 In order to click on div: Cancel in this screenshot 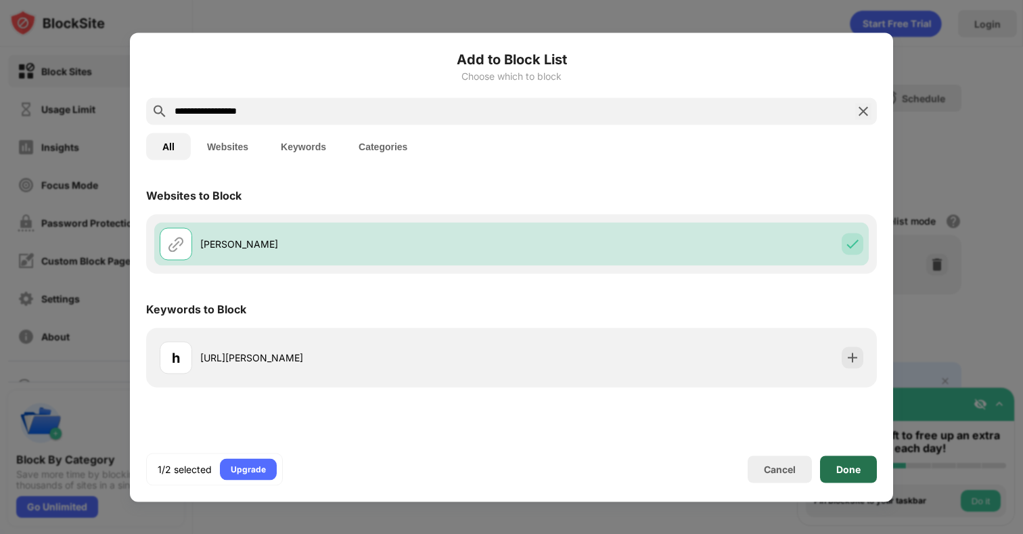, I will do `click(779, 469)`.